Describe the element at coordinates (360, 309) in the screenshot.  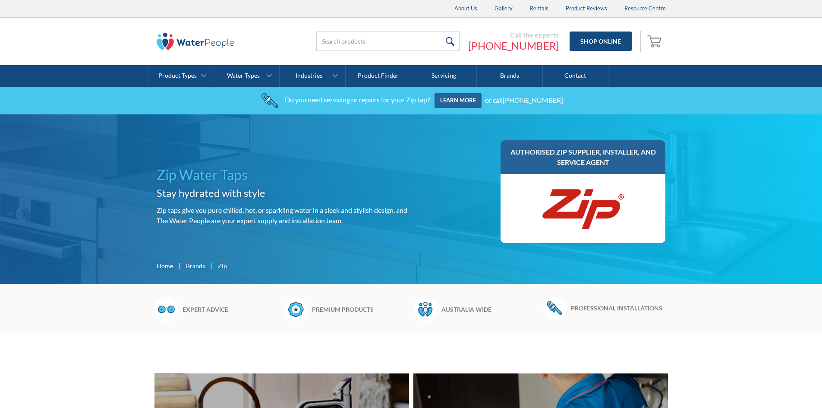
I see `h6: Premium products` at that location.